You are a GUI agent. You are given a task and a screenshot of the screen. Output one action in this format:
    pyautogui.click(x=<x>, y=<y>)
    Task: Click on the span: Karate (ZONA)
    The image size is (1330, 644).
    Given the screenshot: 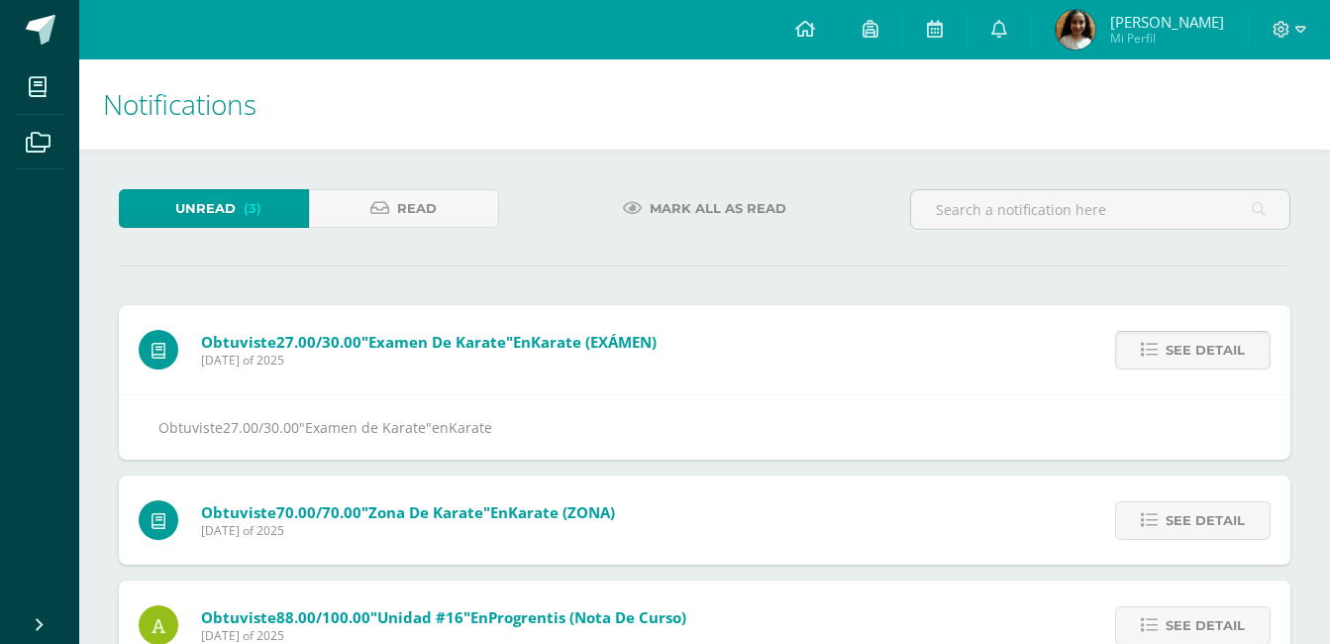 What is the action you would take?
    pyautogui.click(x=561, y=512)
    